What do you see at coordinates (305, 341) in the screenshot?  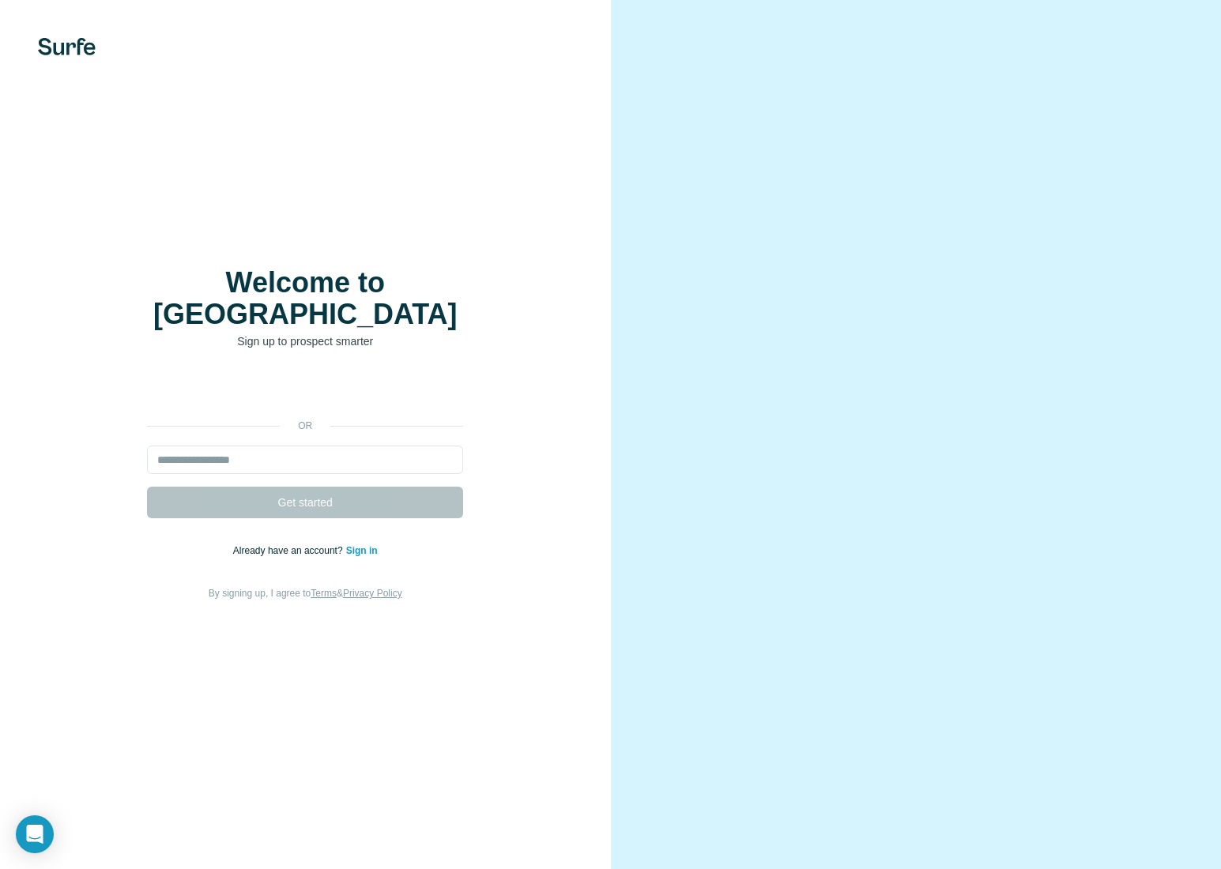 I see `p: Sign up to prospect smarter` at bounding box center [305, 341].